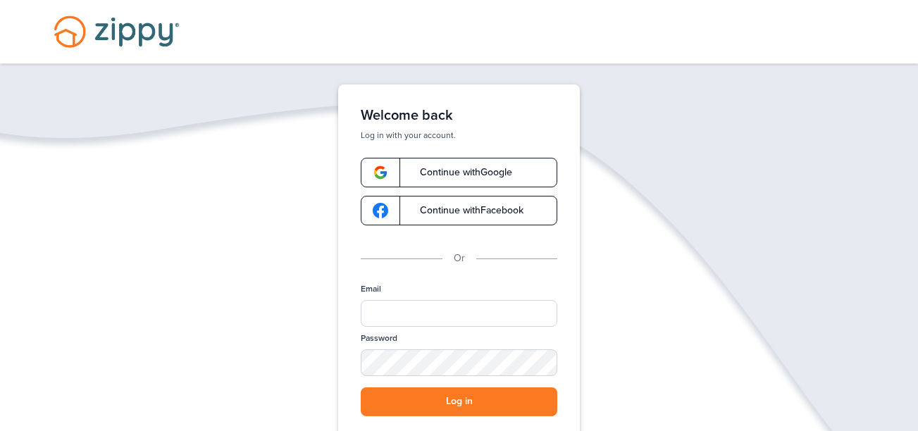 The image size is (918, 431). I want to click on a: google-logoContinue withGoogle, so click(458, 173).